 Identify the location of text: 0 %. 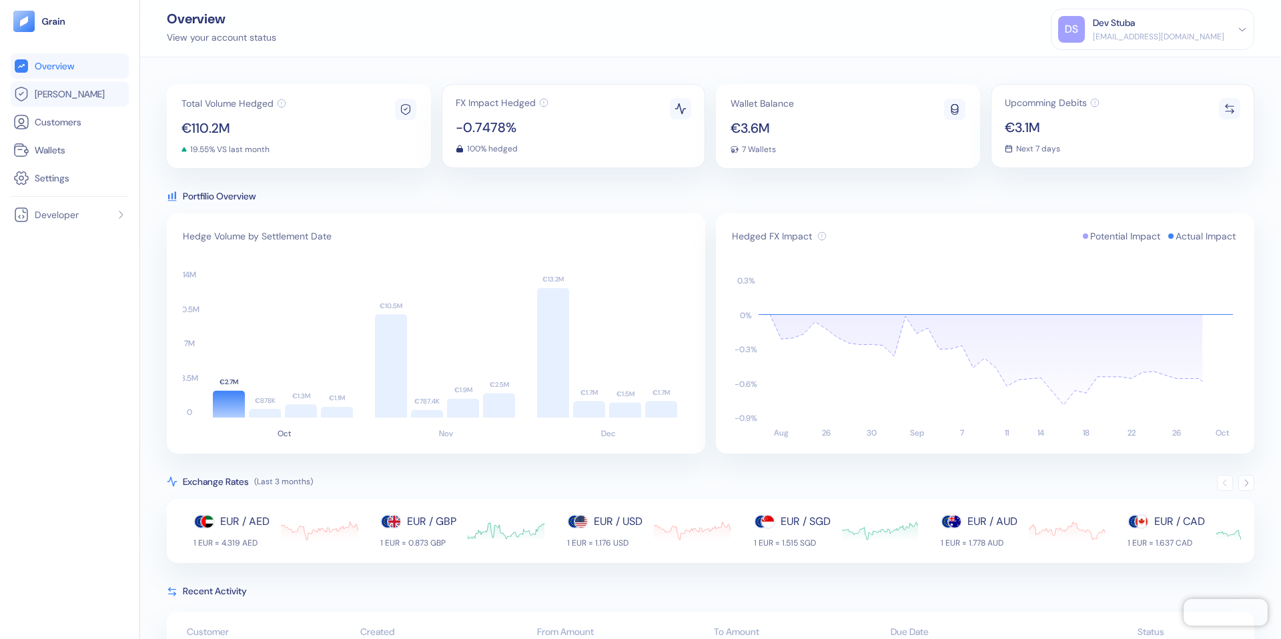
(746, 316).